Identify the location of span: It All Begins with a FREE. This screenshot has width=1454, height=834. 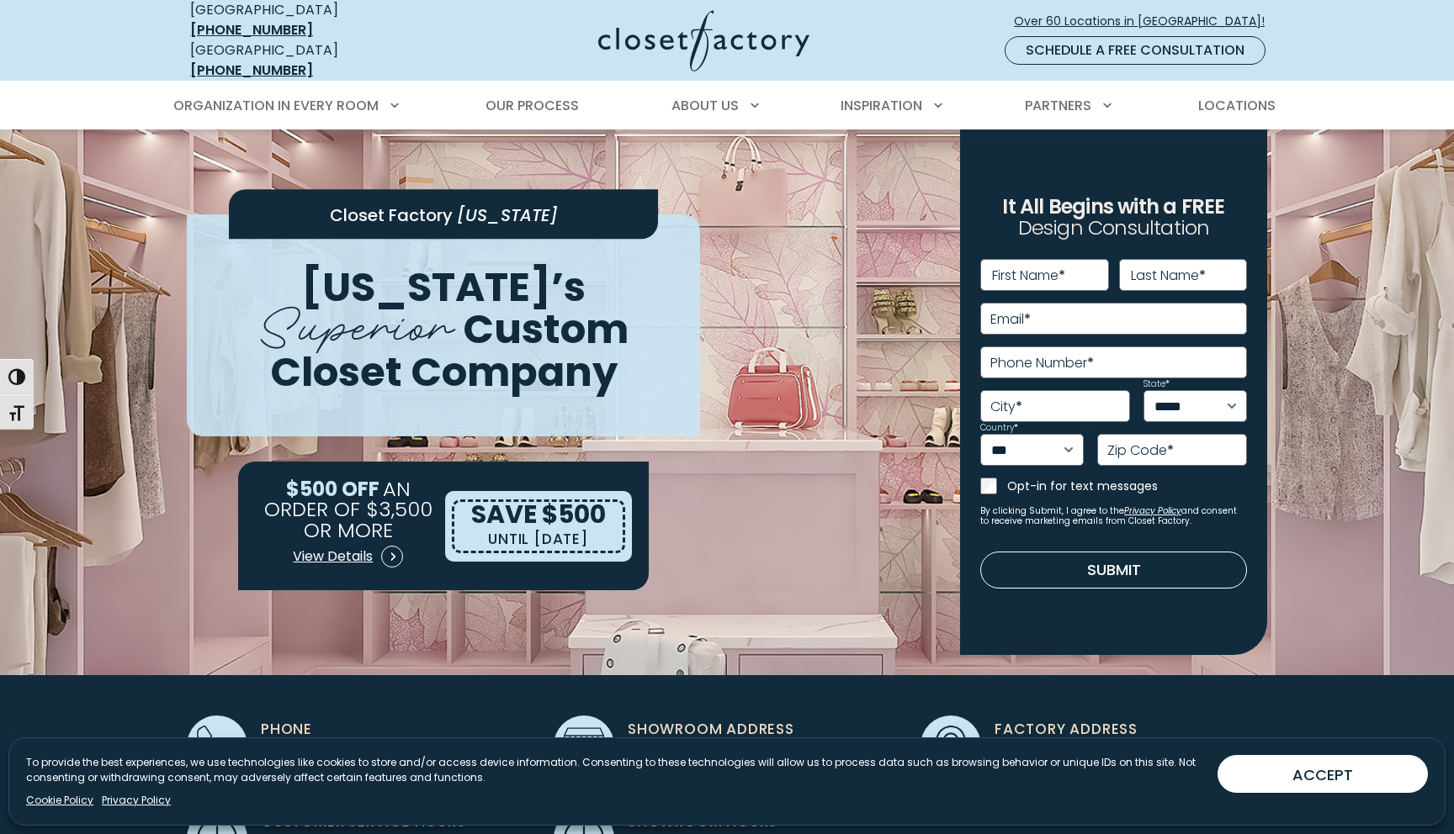
(1113, 206).